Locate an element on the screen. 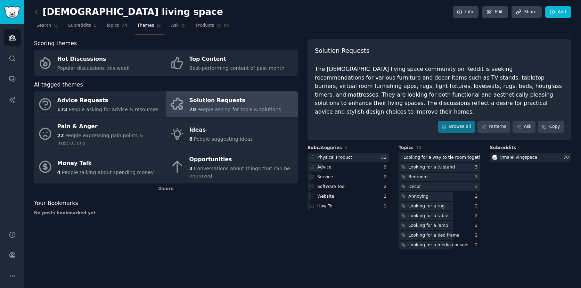  a: Browse all is located at coordinates (456, 127).